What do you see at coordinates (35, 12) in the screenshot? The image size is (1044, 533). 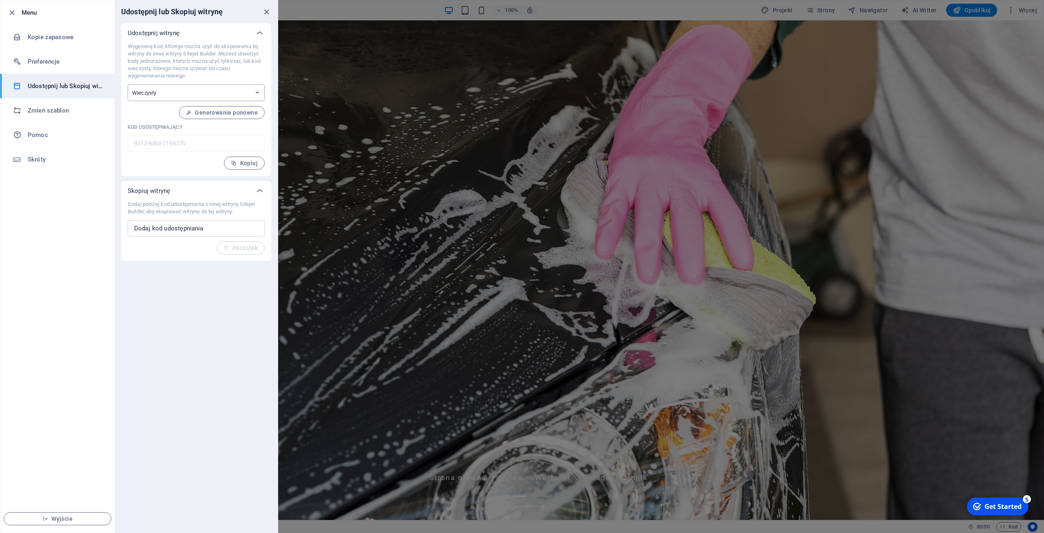 I see `div: Get Started 5 items remaining, 0% complete` at bounding box center [35, 12].